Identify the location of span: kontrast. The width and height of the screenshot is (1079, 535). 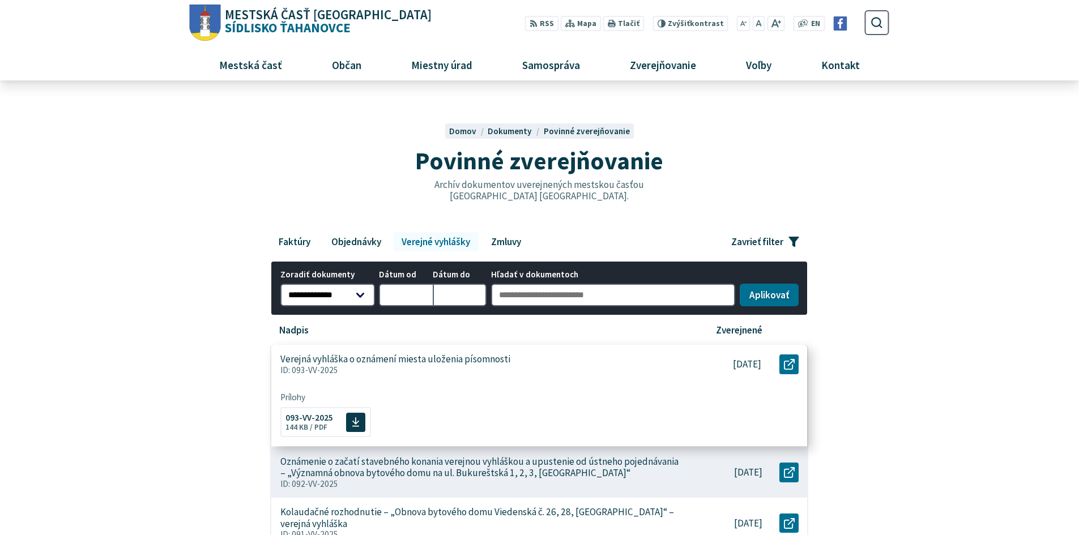
(696, 24).